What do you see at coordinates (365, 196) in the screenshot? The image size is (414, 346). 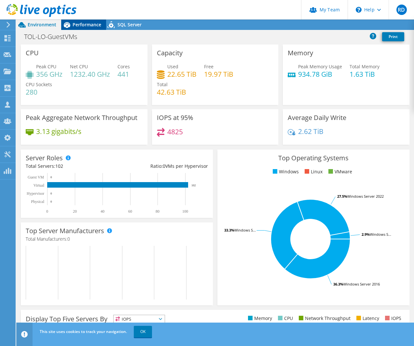 I see `tspan: Windows Server 2022` at bounding box center [365, 196].